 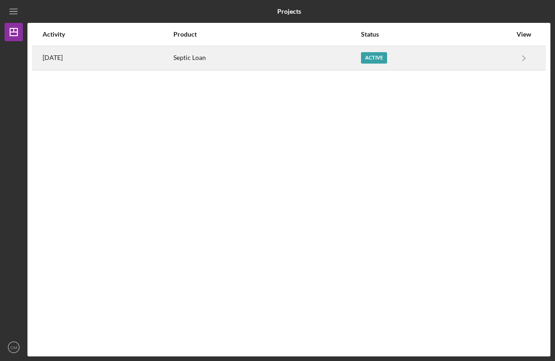 I want to click on b: Projects, so click(x=289, y=11).